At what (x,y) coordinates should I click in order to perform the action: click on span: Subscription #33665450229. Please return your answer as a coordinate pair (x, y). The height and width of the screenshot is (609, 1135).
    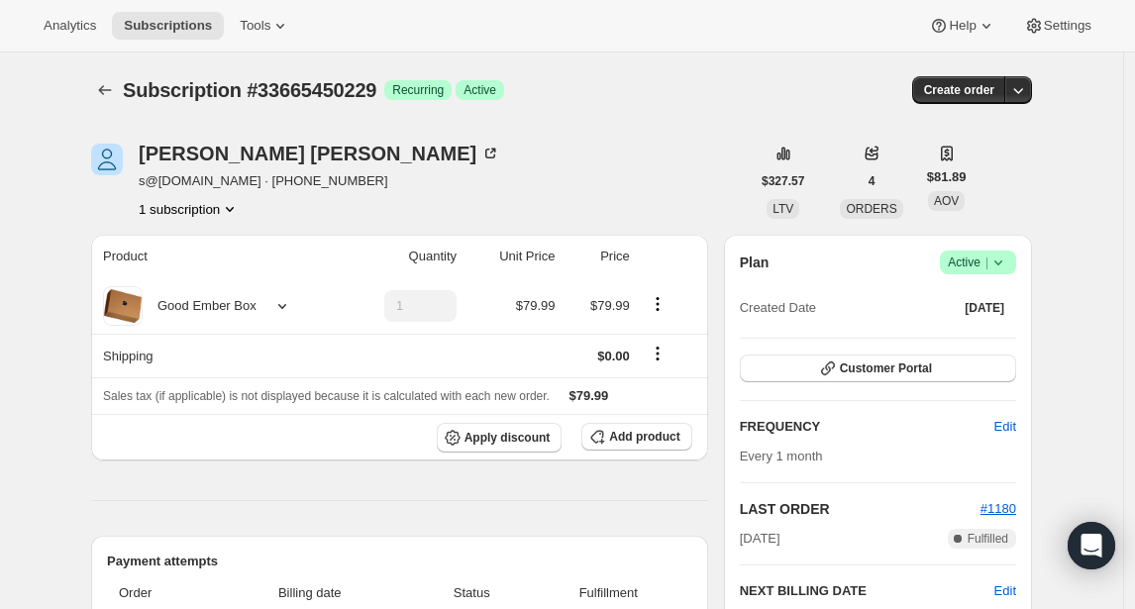
    Looking at the image, I should click on (250, 90).